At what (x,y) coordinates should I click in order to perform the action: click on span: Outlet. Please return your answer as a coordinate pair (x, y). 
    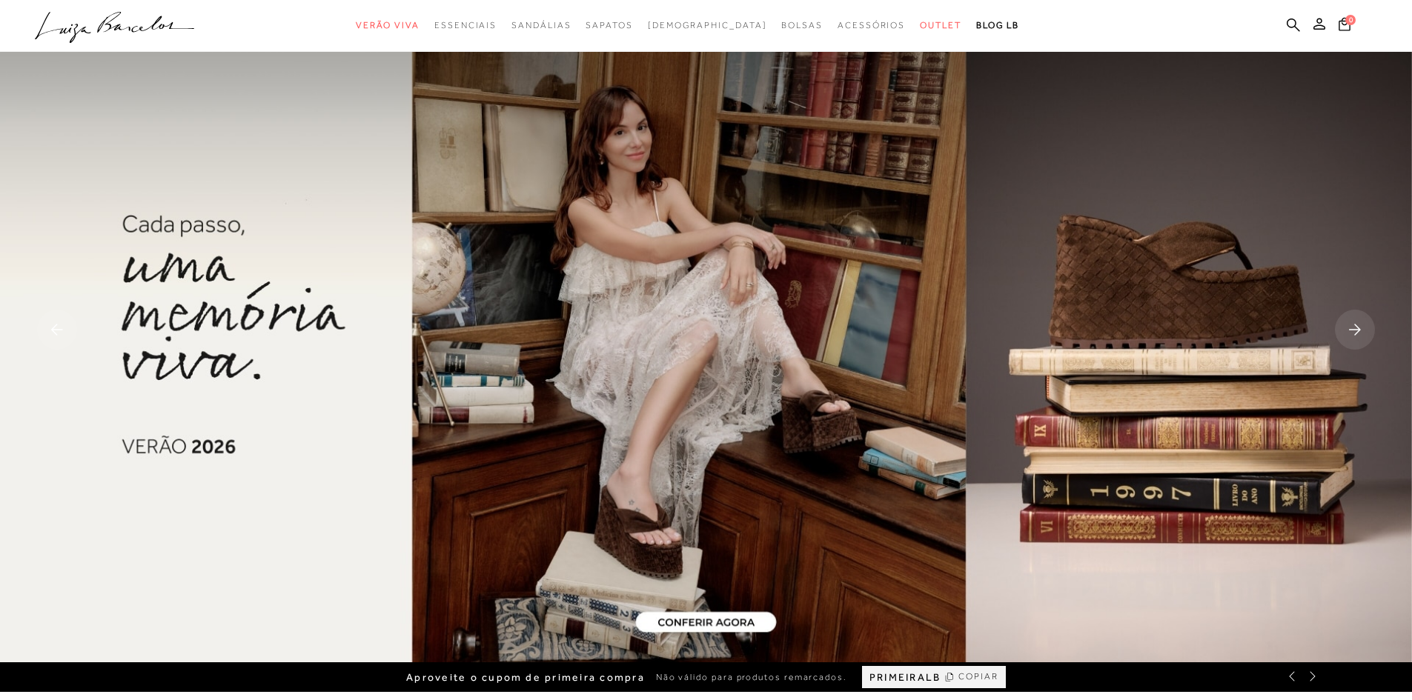
    Looking at the image, I should click on (941, 25).